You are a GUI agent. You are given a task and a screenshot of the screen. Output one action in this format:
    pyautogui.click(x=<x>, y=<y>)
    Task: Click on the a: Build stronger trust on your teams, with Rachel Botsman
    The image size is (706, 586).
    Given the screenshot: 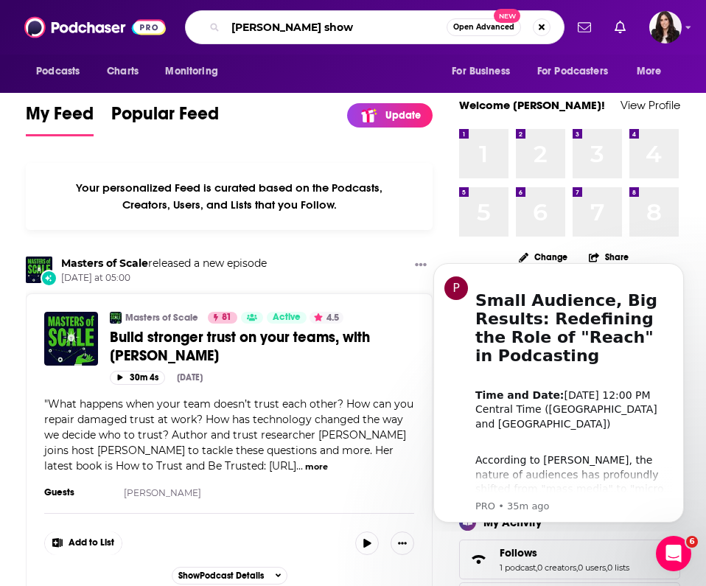 What is the action you would take?
    pyautogui.click(x=71, y=338)
    